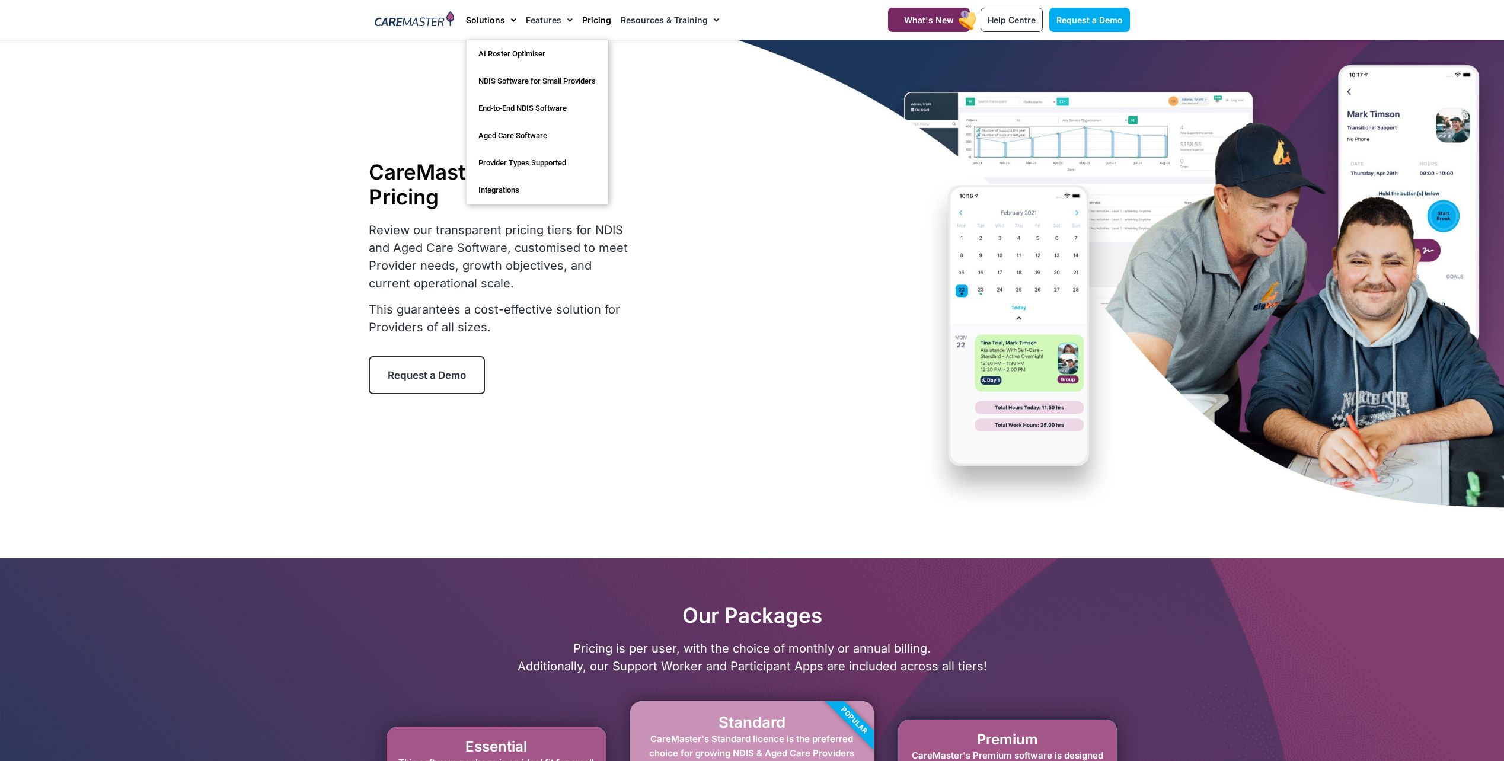 This screenshot has height=761, width=1504. Describe the element at coordinates (500, 184) in the screenshot. I see `h1: CareMaster Platform Pricing` at that location.